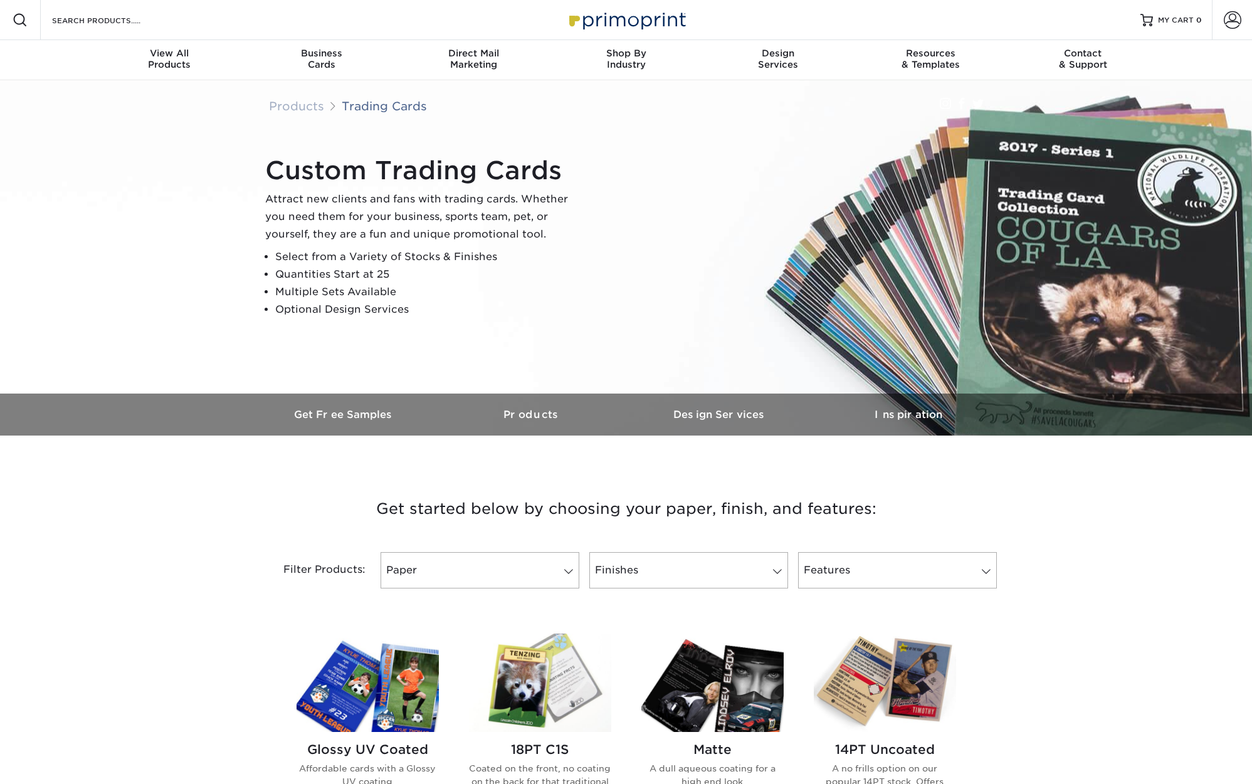  I want to click on a: Paper, so click(480, 571).